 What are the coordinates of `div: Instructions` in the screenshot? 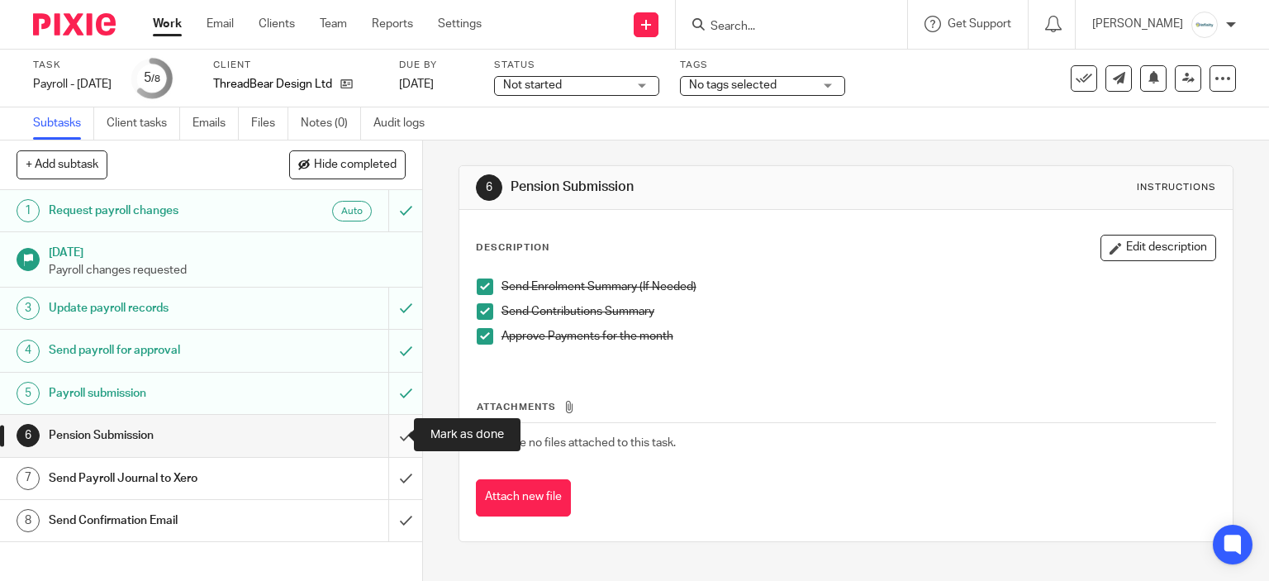 It's located at (1177, 188).